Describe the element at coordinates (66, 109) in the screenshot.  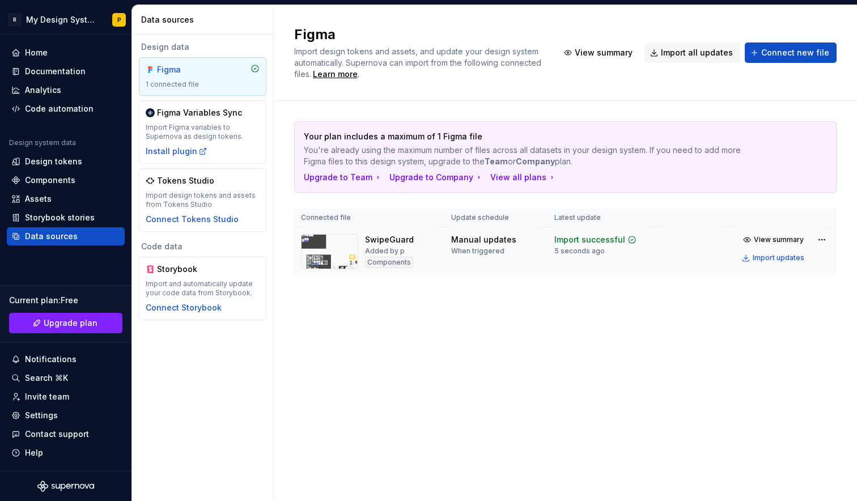
I see `a: Code automation` at that location.